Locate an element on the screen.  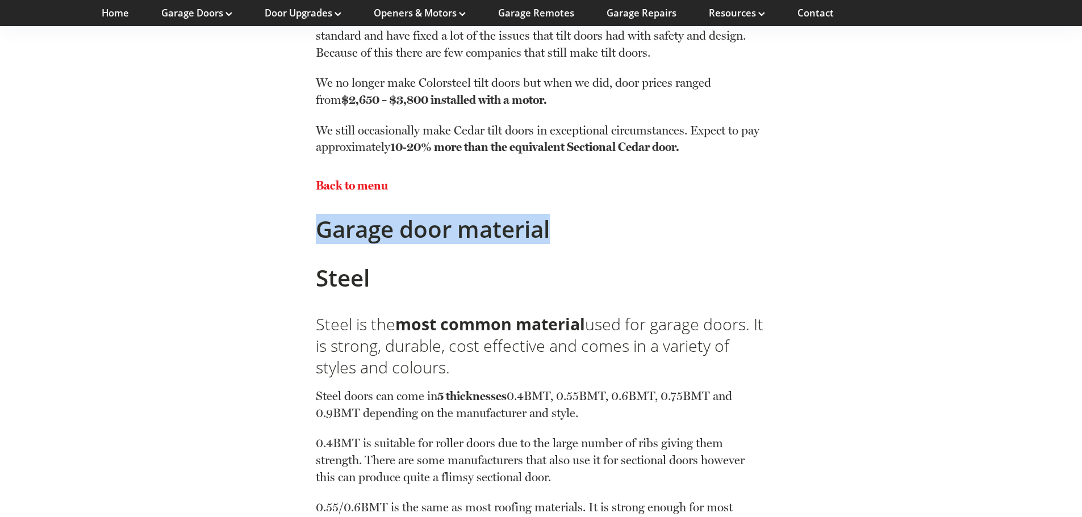
a: Garage Doors is located at coordinates (196, 13).